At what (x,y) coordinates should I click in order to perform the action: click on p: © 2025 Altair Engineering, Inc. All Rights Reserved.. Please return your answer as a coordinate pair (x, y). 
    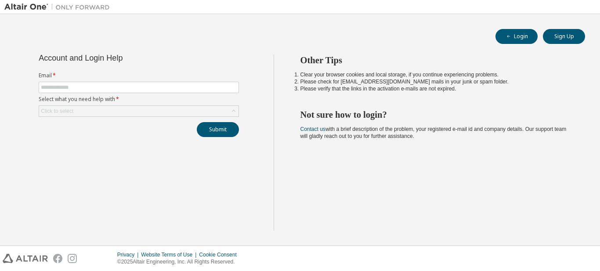
    Looking at the image, I should click on (180, 262).